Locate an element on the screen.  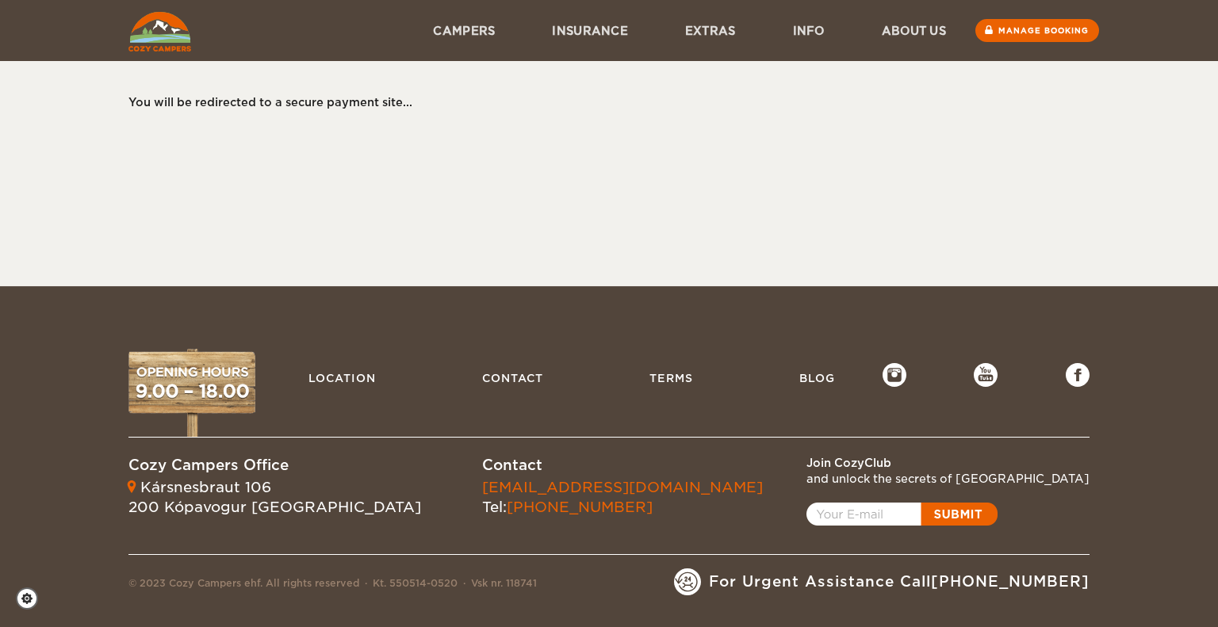
div: © 2023 Cozy Campers ehf. All rights reserved Kt. 550514-0520 Vsk nr. 118741 is located at coordinates (332, 586).